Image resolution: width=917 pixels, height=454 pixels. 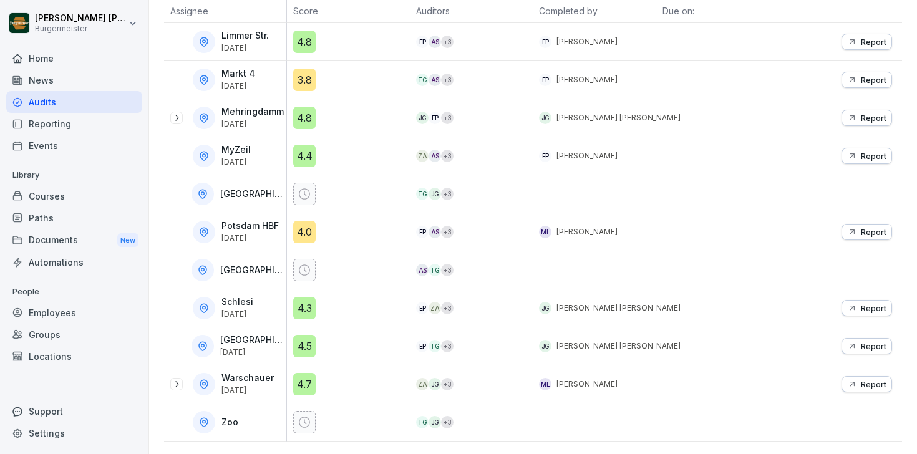 What do you see at coordinates (74, 145) in the screenshot?
I see `div: Events` at bounding box center [74, 145].